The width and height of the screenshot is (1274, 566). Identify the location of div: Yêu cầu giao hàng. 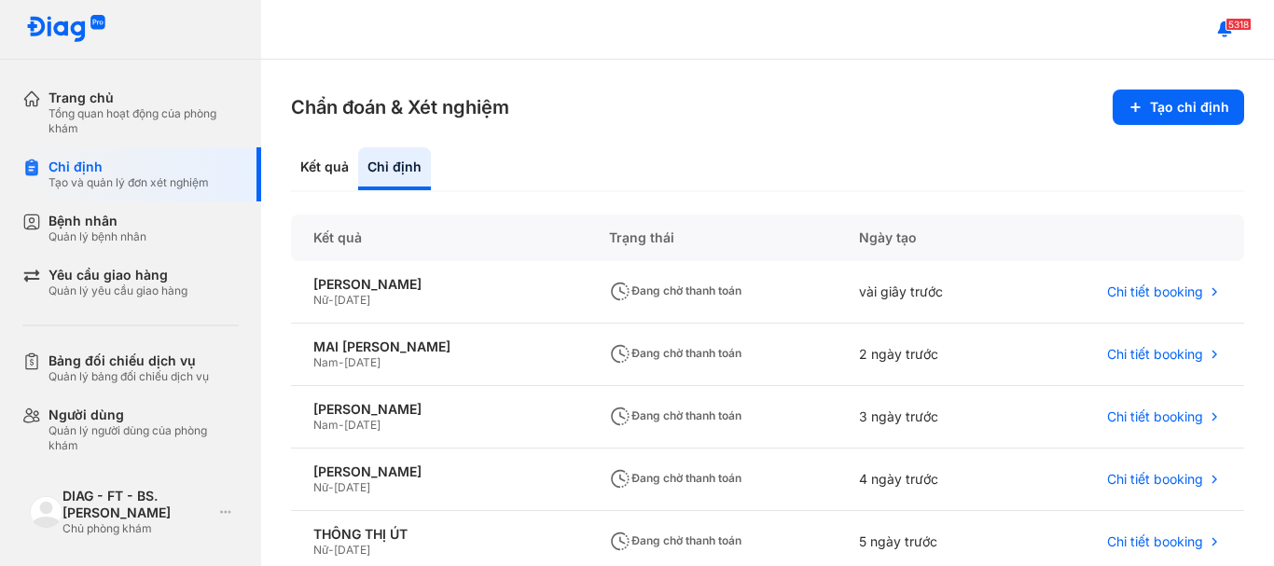
(118, 275).